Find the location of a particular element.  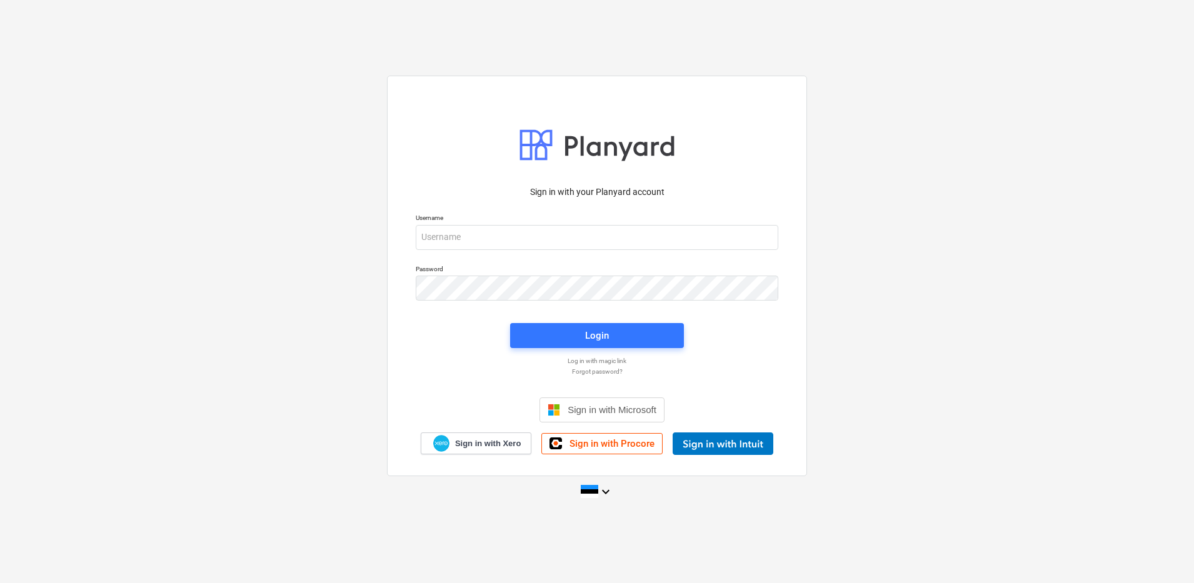

p: Log in with magic link is located at coordinates (597, 361).